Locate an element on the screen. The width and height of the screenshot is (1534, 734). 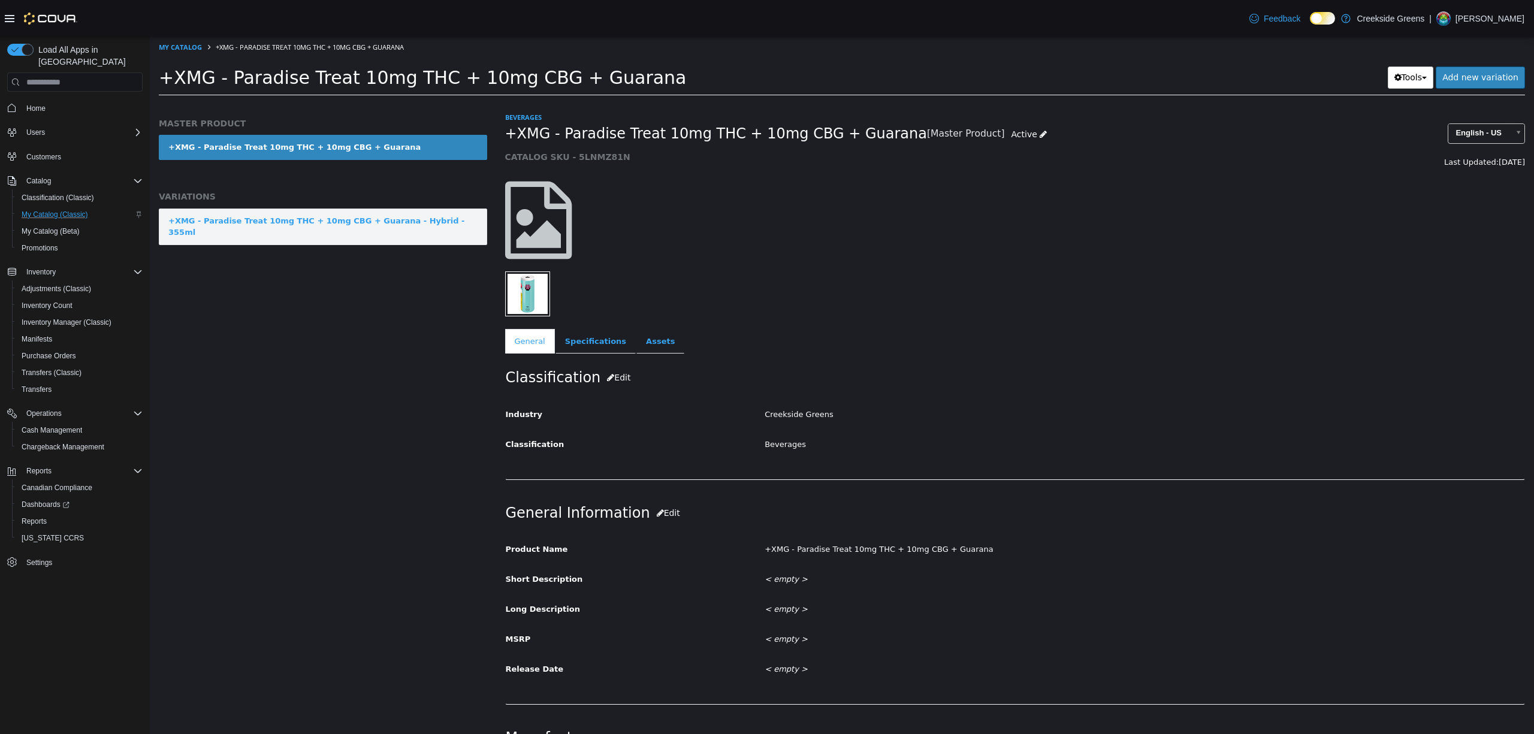
h2: Classification is located at coordinates (865, 341).